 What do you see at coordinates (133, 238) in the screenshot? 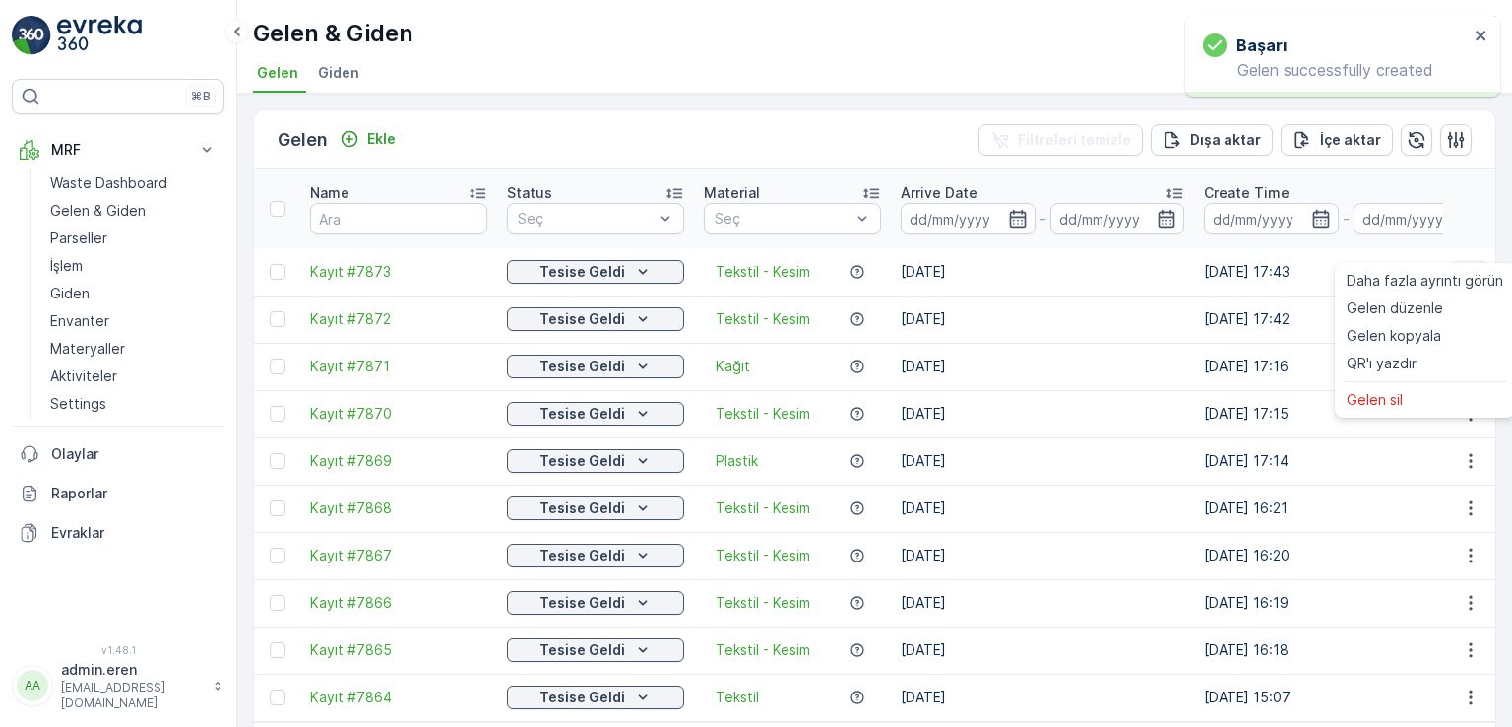
I see `a: Parseller` at bounding box center [133, 238].